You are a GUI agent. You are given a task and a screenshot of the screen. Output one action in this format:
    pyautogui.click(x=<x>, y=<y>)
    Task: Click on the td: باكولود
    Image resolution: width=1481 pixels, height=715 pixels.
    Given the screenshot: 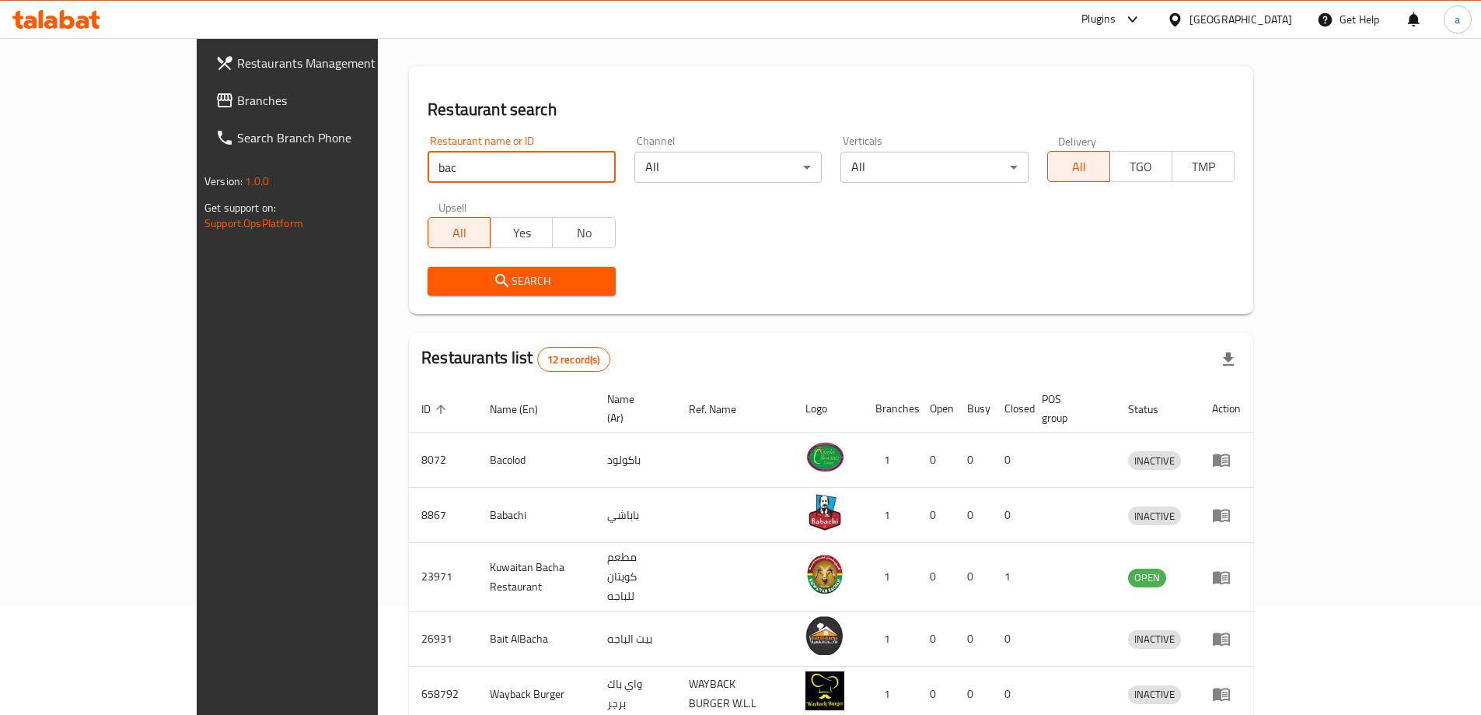 What is the action you would take?
    pyautogui.click(x=635, y=460)
    